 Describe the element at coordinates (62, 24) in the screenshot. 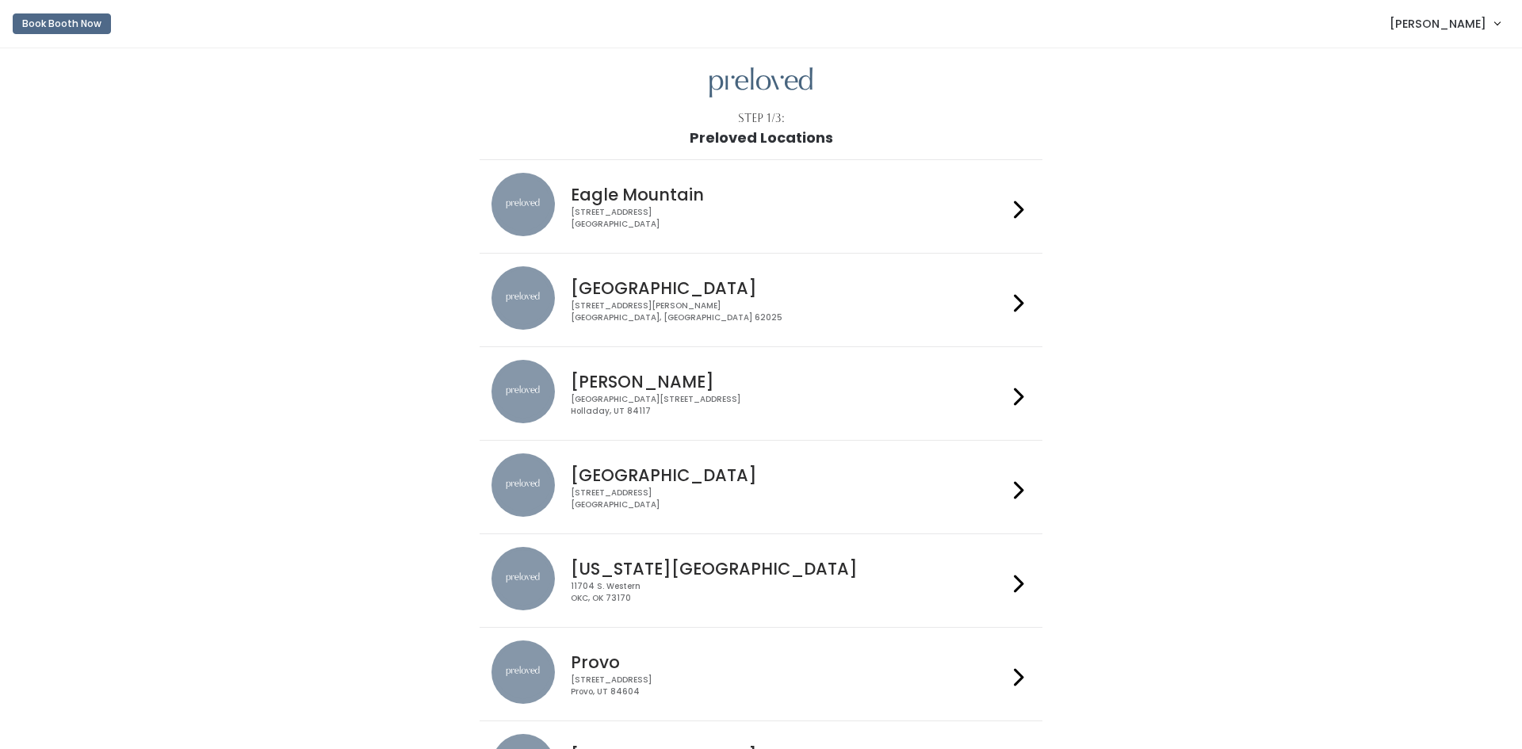

I see `a: Book Booth Now` at that location.